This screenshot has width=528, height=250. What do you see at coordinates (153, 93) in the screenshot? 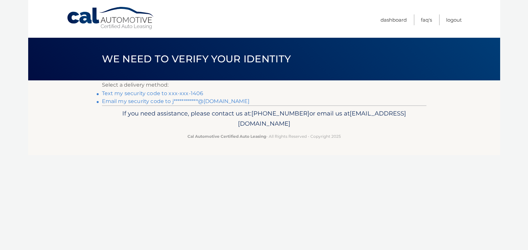
I see `a: Text my security code to xxx-xxx-1406` at bounding box center [153, 93].